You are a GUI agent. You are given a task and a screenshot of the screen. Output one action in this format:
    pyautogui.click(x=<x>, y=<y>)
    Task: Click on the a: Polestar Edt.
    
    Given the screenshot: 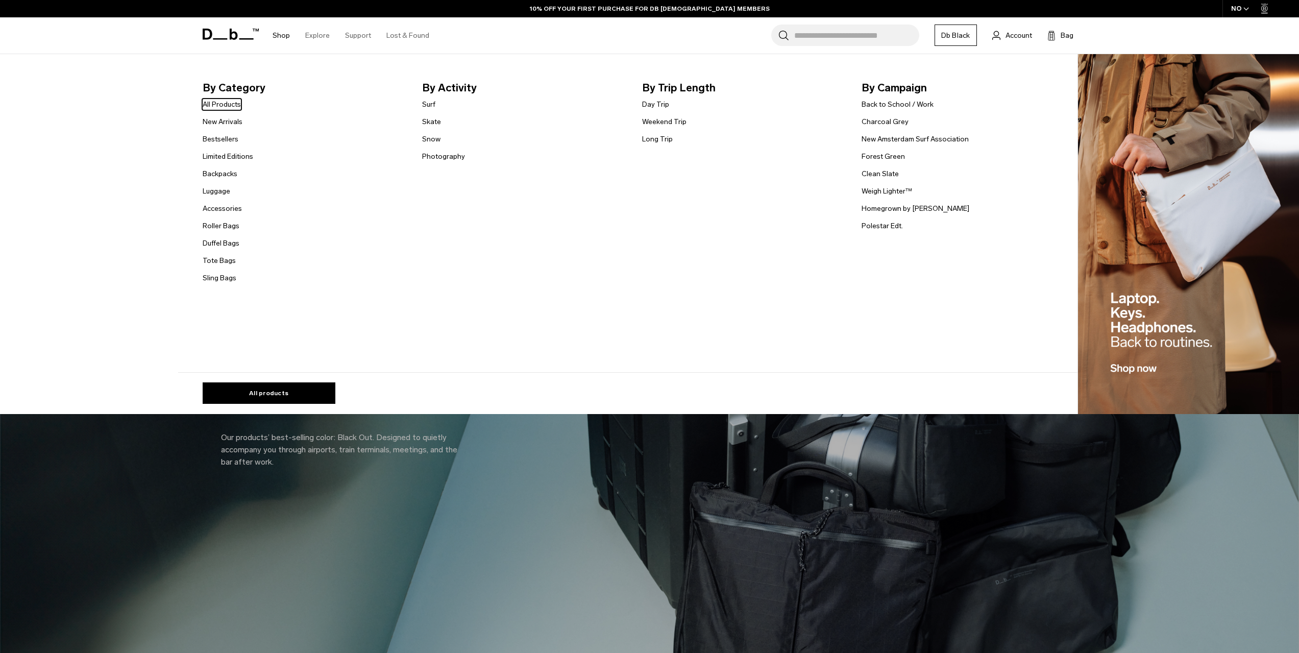 What is the action you would take?
    pyautogui.click(x=882, y=226)
    